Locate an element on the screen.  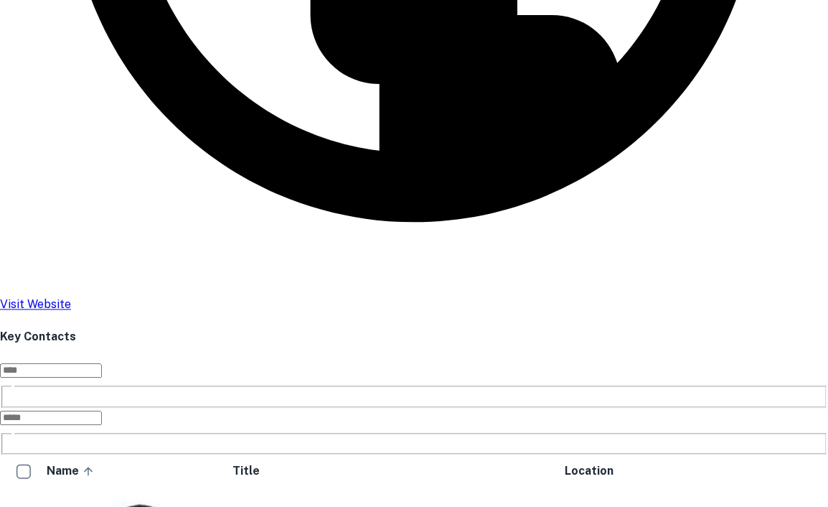
th: Location is located at coordinates (642, 472).